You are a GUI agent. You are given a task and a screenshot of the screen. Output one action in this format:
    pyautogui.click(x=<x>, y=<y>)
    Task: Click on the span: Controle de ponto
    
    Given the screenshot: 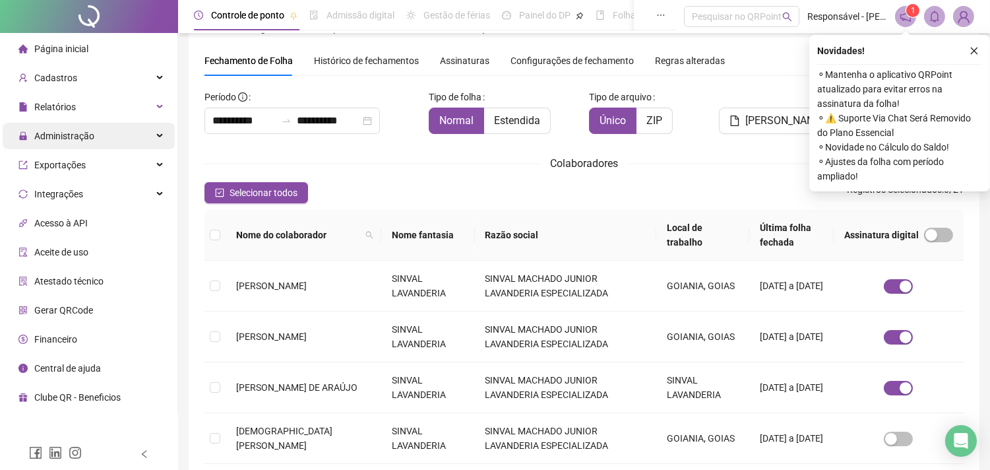 What is the action you would take?
    pyautogui.click(x=247, y=15)
    